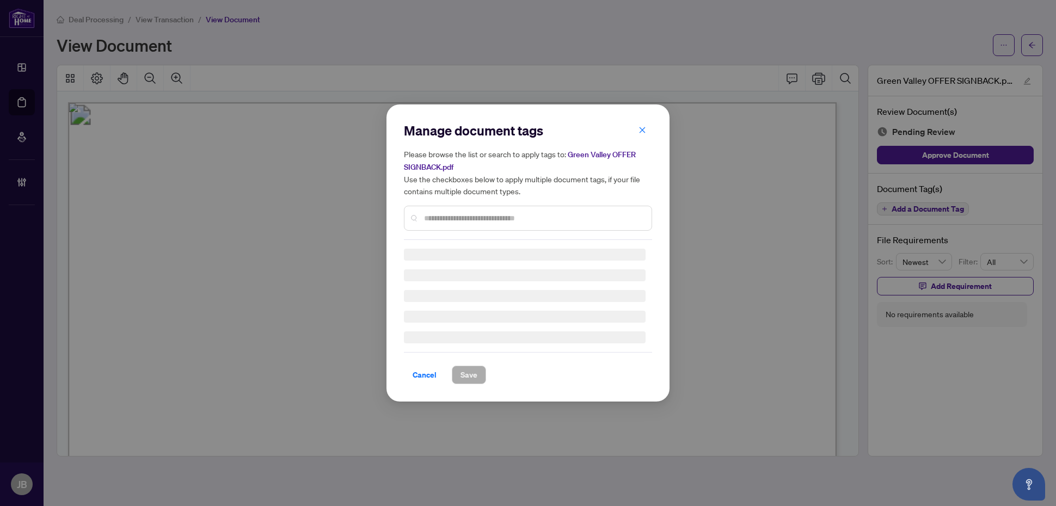  Describe the element at coordinates (642, 130) in the screenshot. I see `span: close` at that location.